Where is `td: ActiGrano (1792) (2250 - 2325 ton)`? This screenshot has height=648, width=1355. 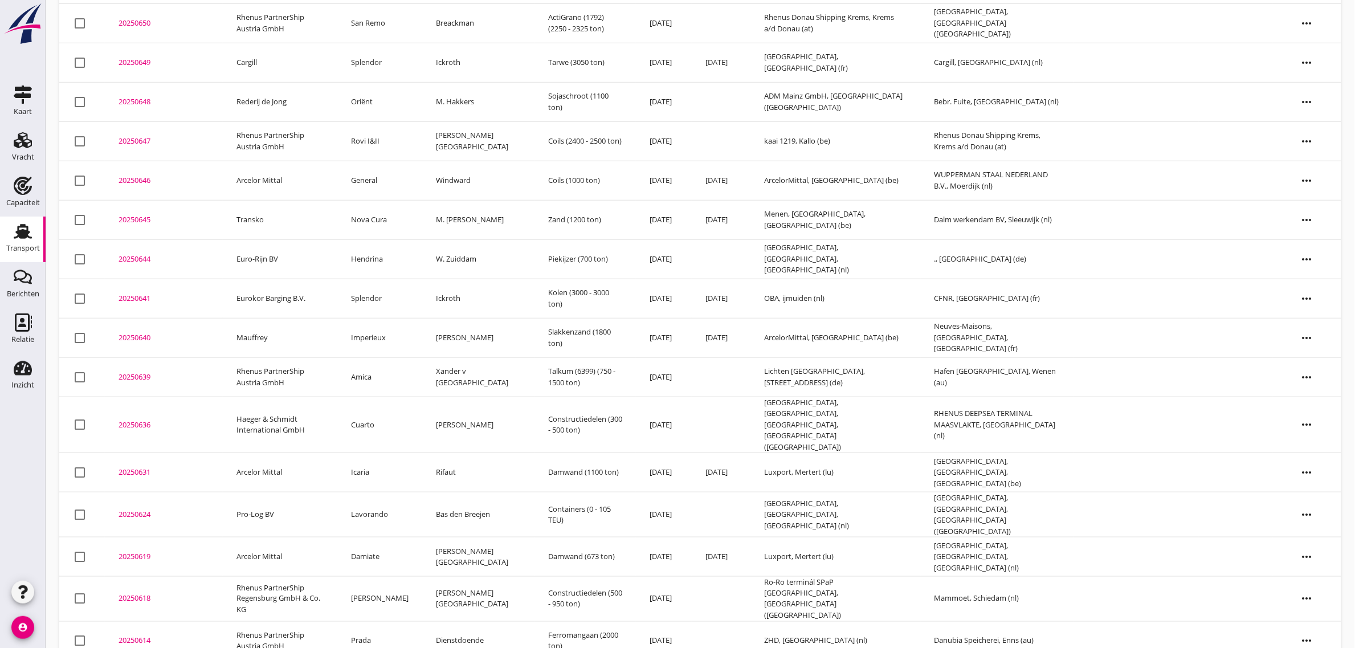 td: ActiGrano (1792) (2250 - 2325 ton) is located at coordinates (585, 23).